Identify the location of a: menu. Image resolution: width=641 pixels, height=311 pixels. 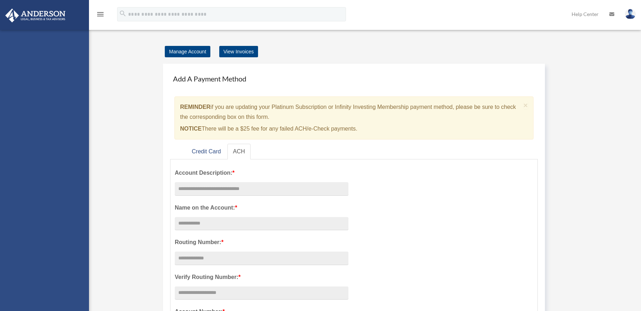
(100, 15).